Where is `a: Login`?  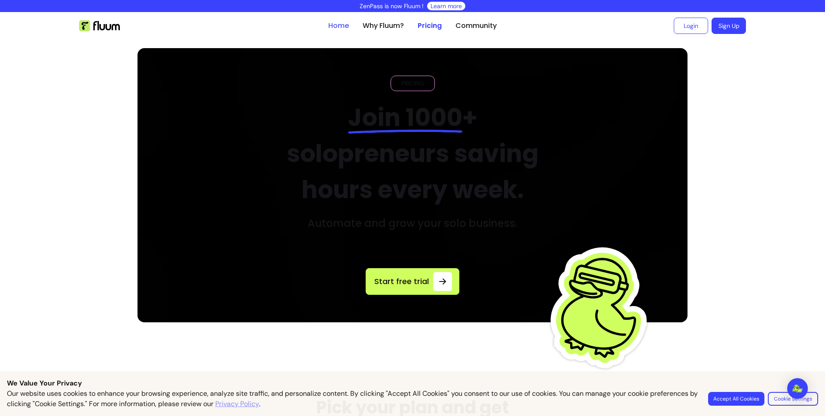
a: Login is located at coordinates (691, 26).